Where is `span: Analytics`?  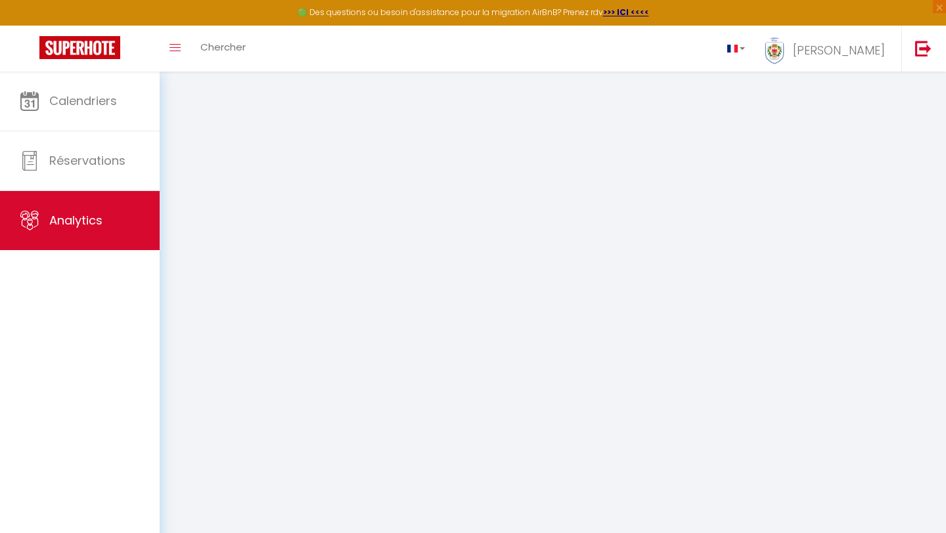 span: Analytics is located at coordinates (76, 220).